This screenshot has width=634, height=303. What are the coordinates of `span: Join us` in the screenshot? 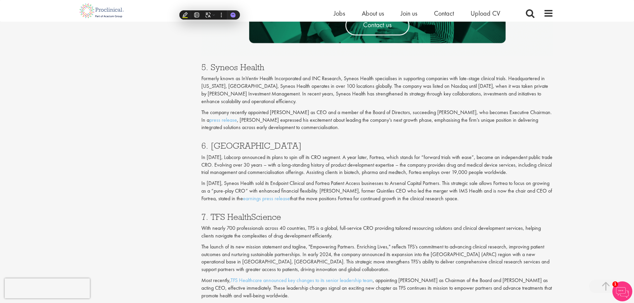 It's located at (409, 13).